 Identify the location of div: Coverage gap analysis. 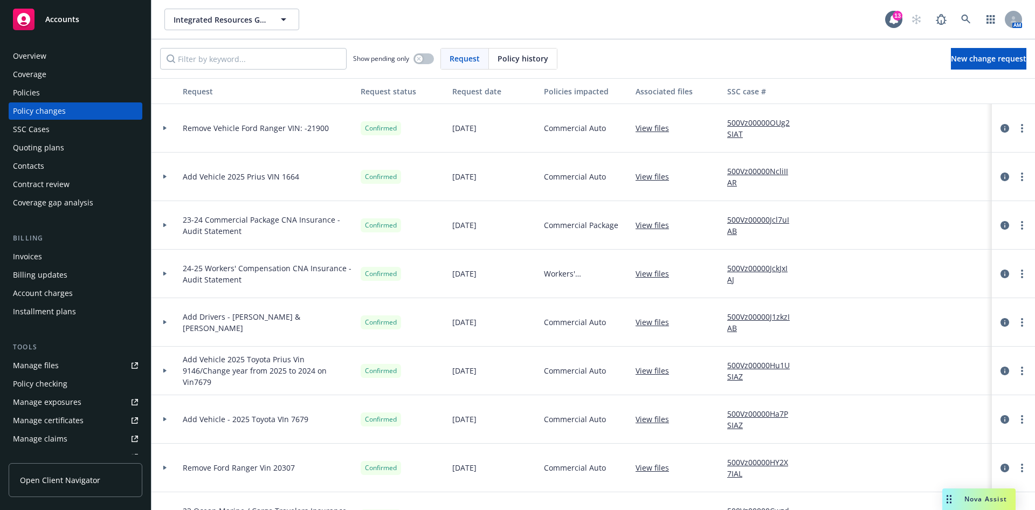
(53, 203).